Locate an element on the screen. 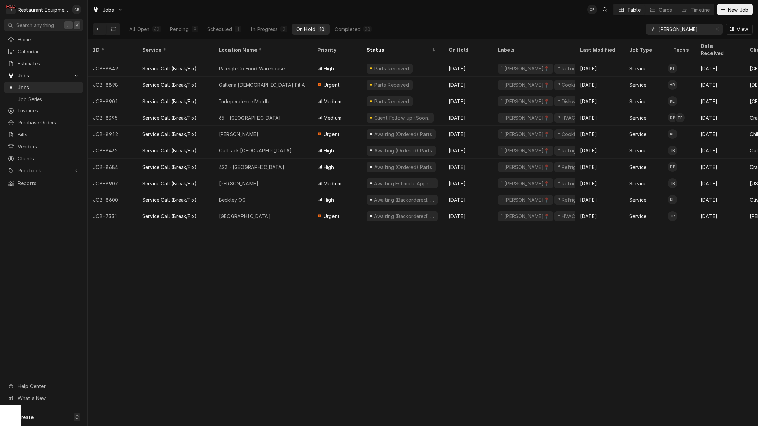 Image resolution: width=758 pixels, height=426 pixels. a: Invoices is located at coordinates (43, 110).